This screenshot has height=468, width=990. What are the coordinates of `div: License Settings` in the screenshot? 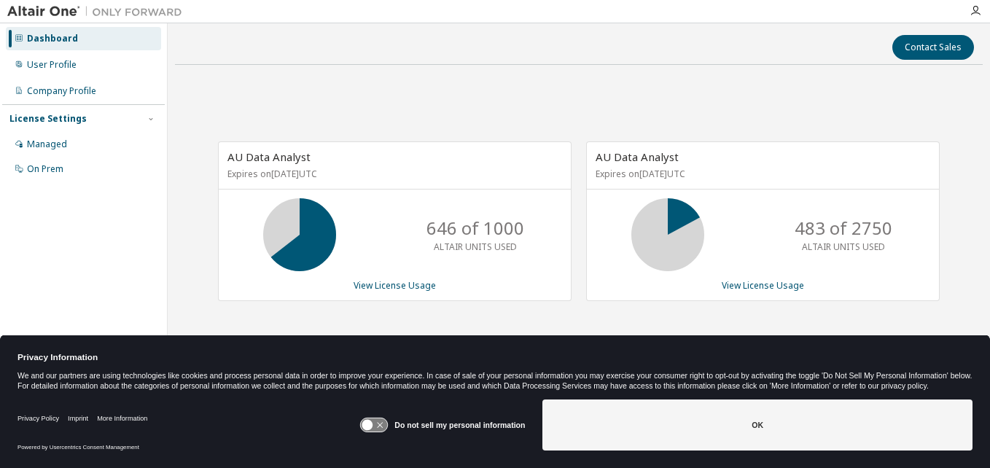 It's located at (48, 119).